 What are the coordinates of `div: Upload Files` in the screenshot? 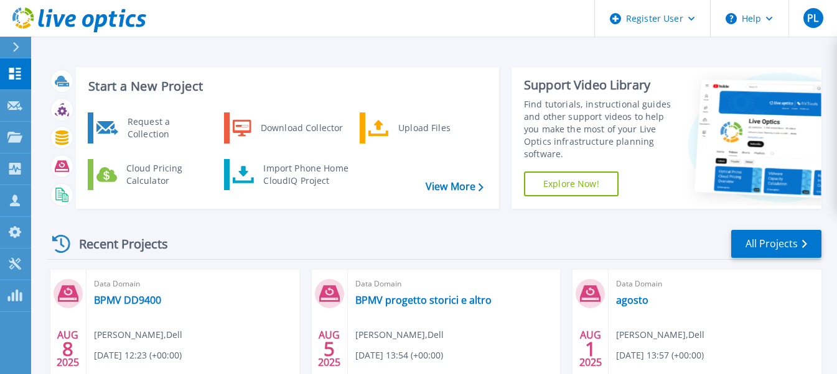 It's located at (438, 128).